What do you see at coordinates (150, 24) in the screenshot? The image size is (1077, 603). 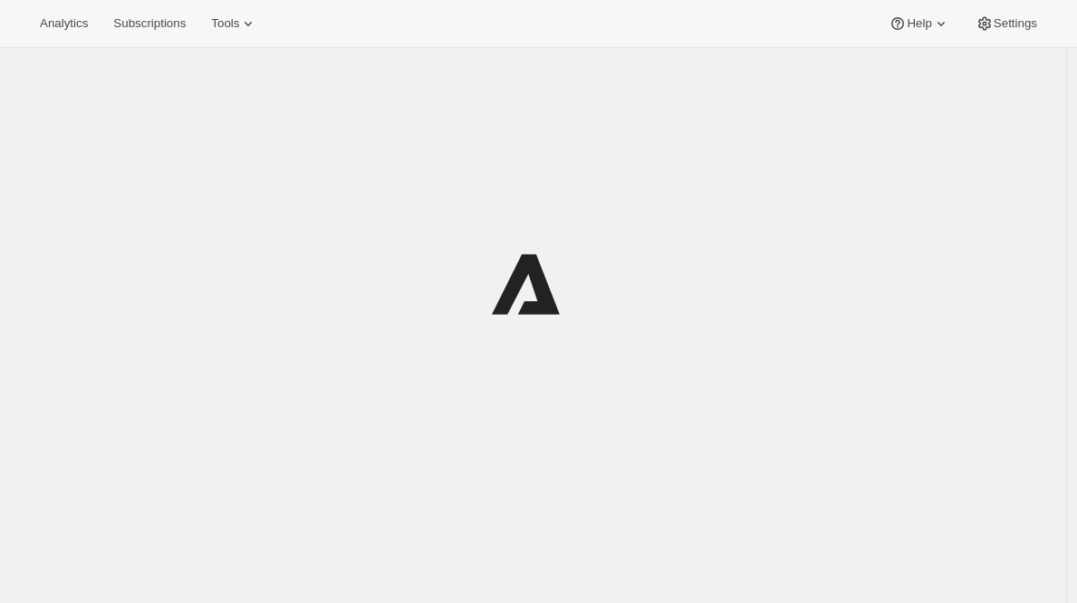 I see `button: Subscriptions` at bounding box center [150, 24].